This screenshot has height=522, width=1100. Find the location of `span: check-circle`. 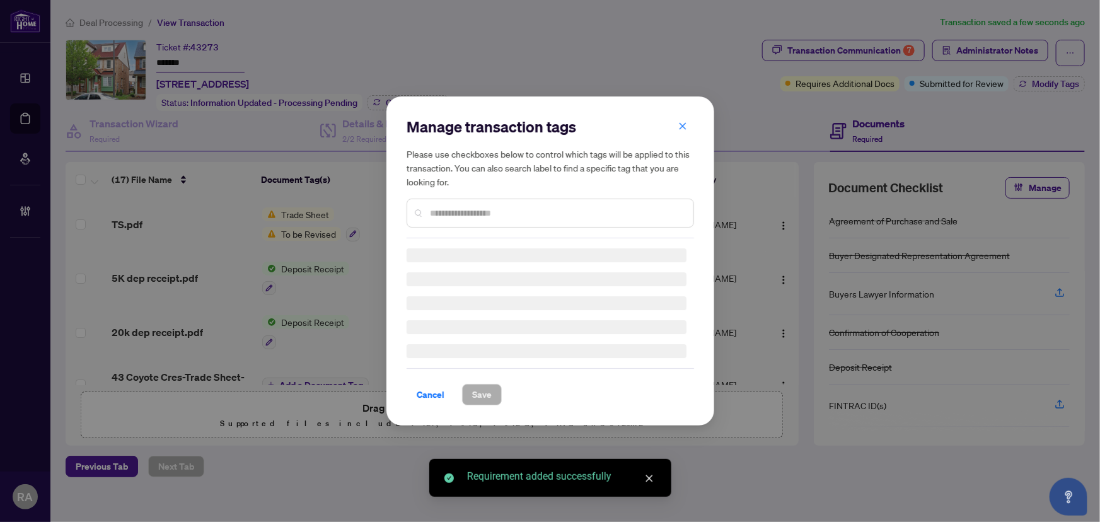

span: check-circle is located at coordinates (449, 478).